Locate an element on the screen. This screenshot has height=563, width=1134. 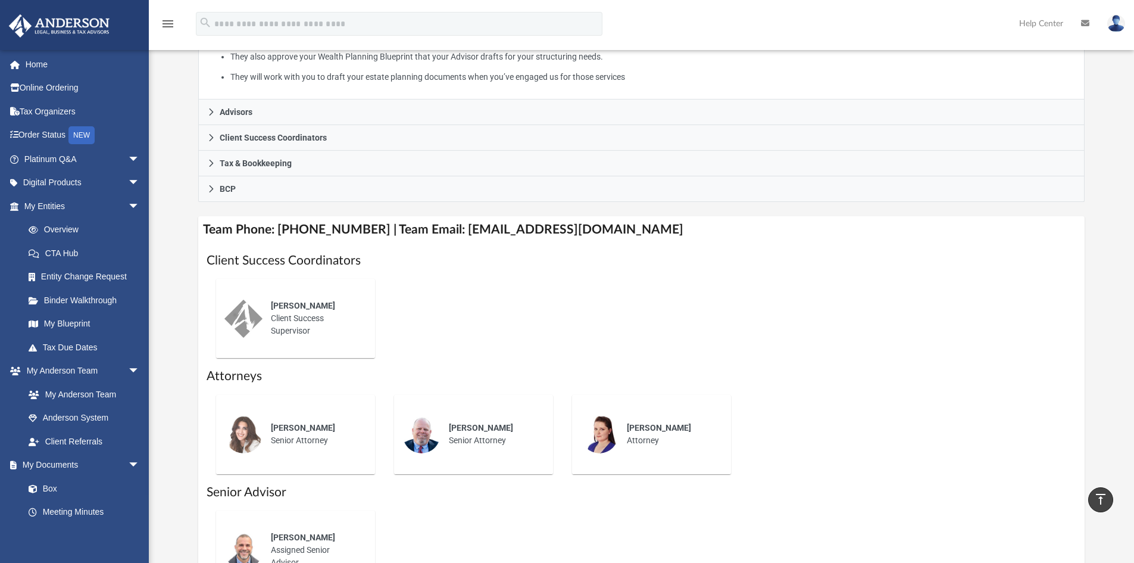
a: Online Ordering is located at coordinates (83, 88).